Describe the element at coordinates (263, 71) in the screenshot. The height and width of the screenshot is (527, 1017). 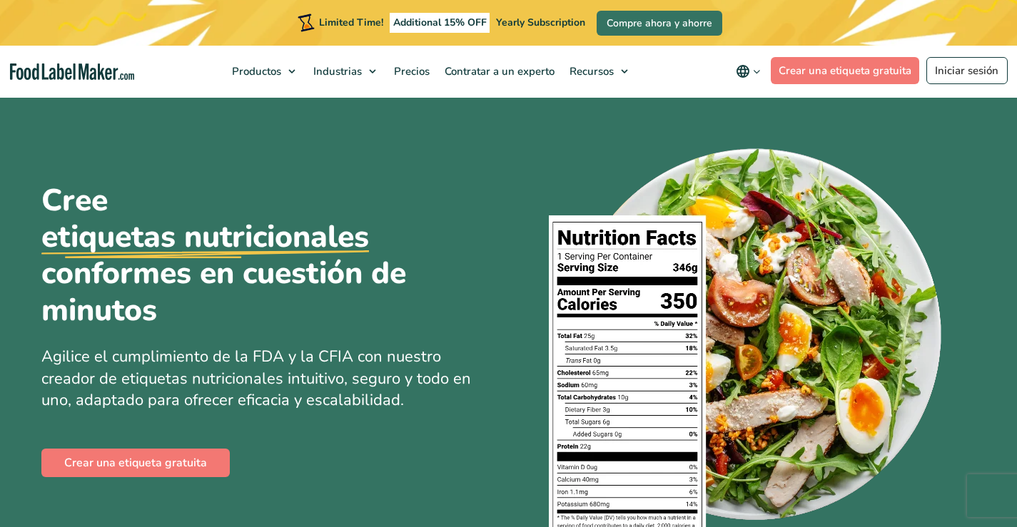
I see `a: Productos` at that location.